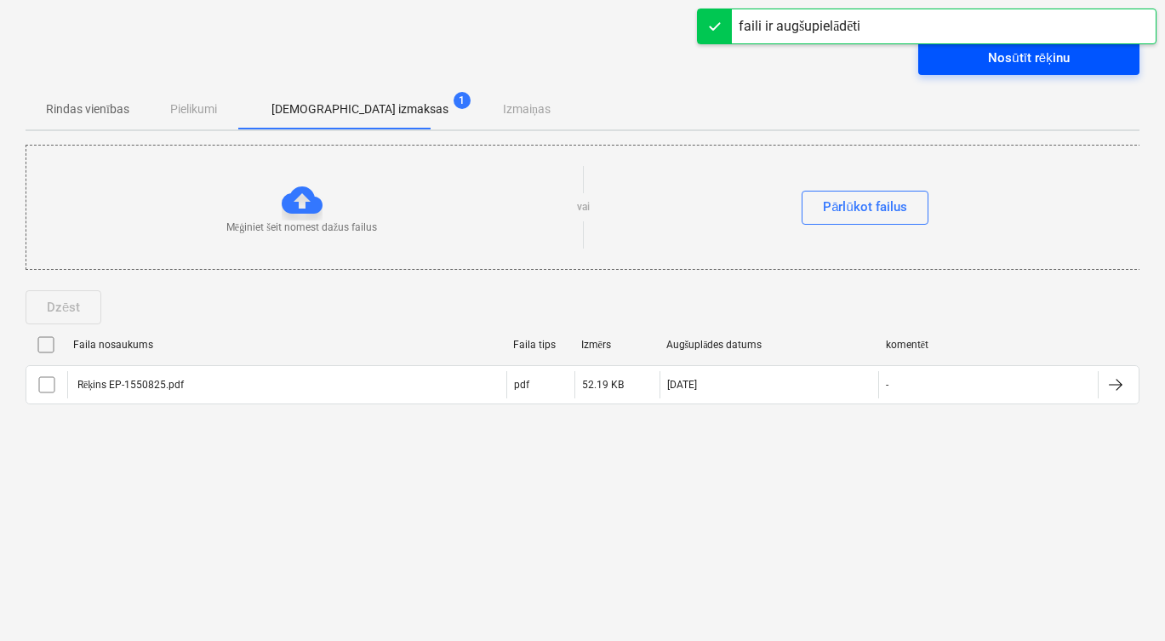  I want to click on button: Pārlūkot failus, so click(864, 208).